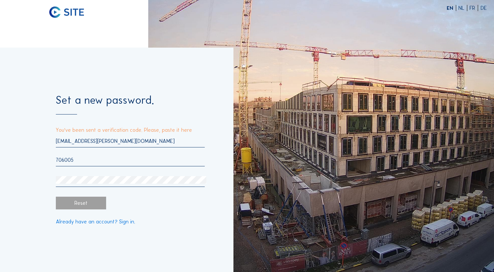 Image resolution: width=494 pixels, height=272 pixels. I want to click on p: You've been sent a verification code. Please, paste it here, so click(130, 130).